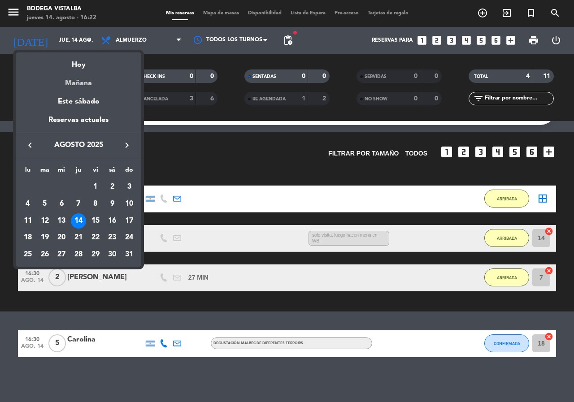  I want to click on td: 8 de agosto de 2025, so click(95, 204).